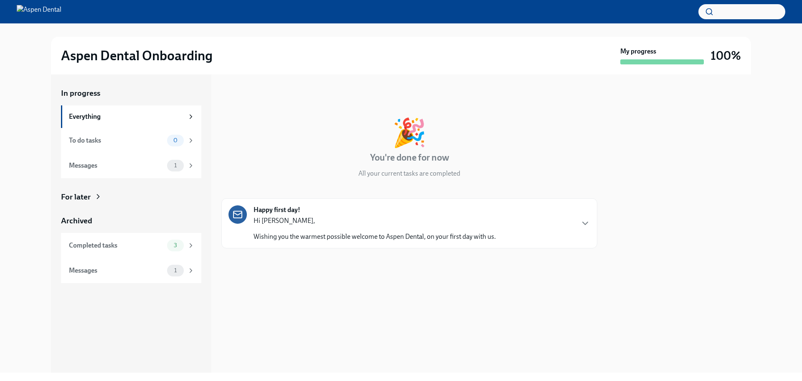 Image resolution: width=802 pixels, height=381 pixels. I want to click on a: To do tasks0, so click(131, 140).